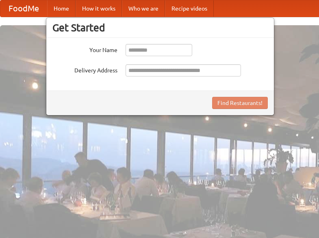 The height and width of the screenshot is (238, 319). I want to click on a: Who we are, so click(143, 9).